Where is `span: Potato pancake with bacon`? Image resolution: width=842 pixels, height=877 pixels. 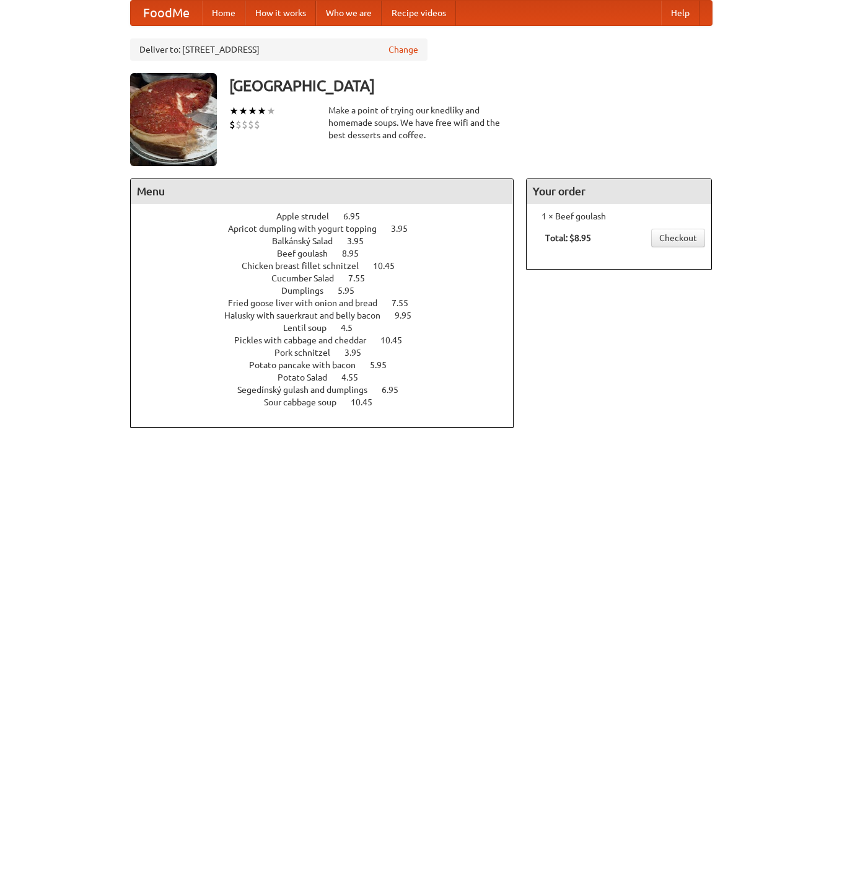 span: Potato pancake with bacon is located at coordinates (309, 365).